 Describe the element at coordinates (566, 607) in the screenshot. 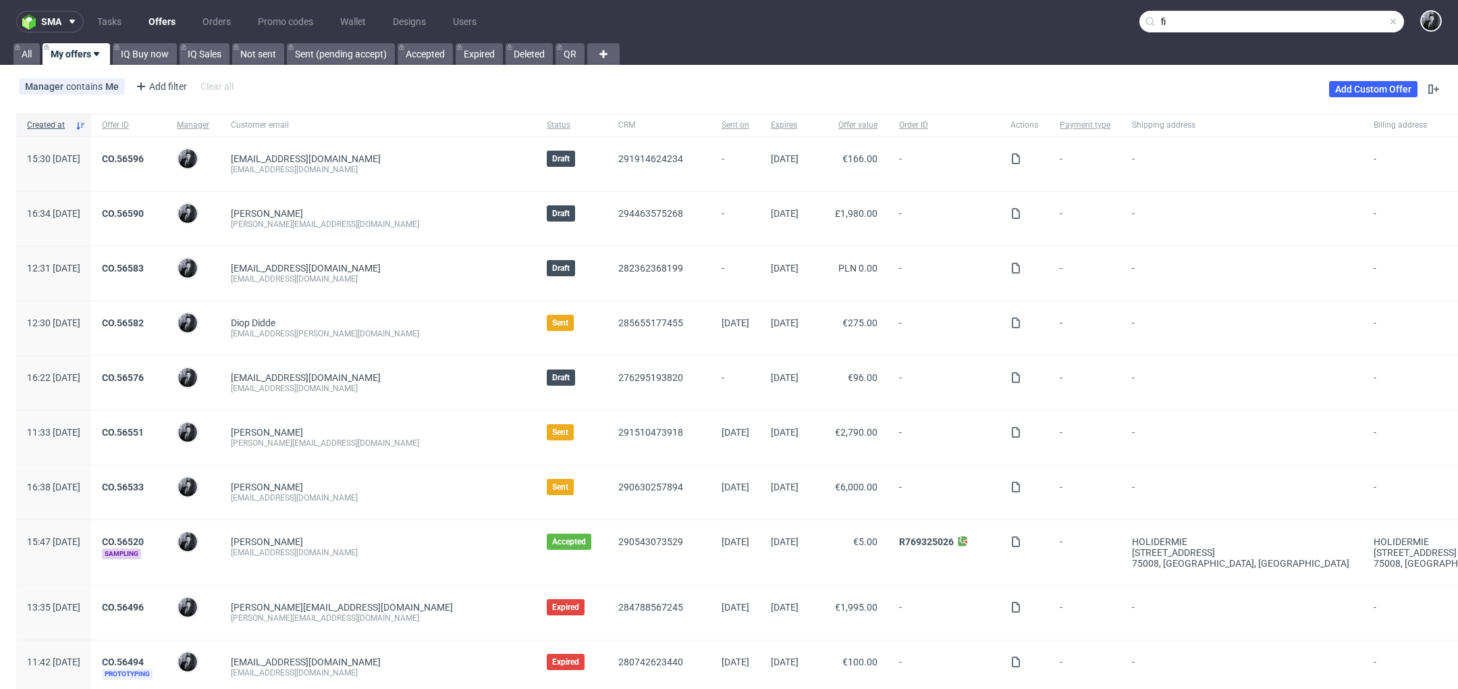

I see `span: Expired` at that location.